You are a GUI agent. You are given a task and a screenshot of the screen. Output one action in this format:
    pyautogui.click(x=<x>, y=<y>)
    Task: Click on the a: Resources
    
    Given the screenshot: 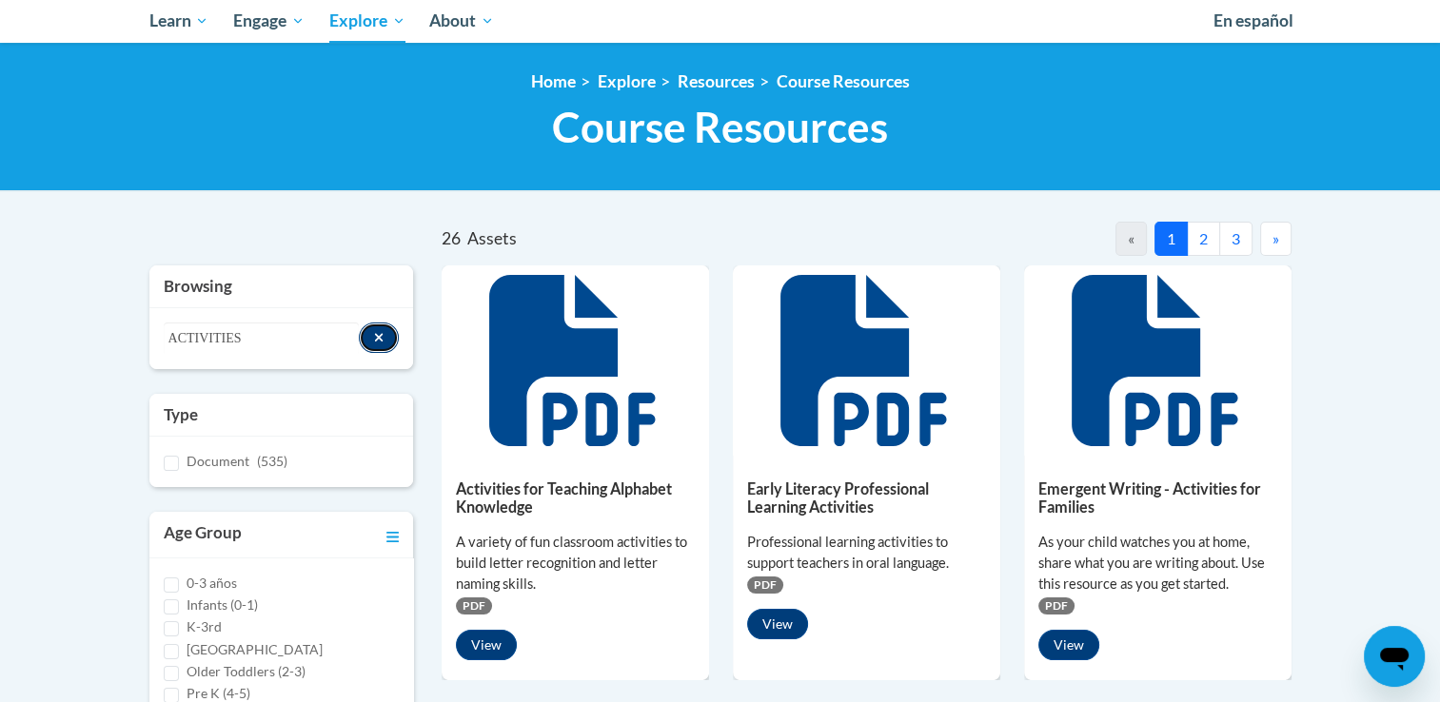 What is the action you would take?
    pyautogui.click(x=716, y=81)
    